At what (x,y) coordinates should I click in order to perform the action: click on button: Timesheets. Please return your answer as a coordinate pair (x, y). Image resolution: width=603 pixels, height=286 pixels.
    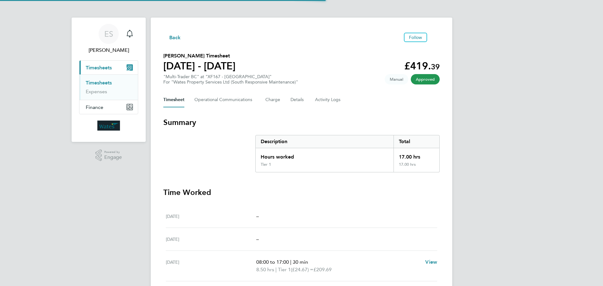
    Looking at the image, I should click on (109, 68).